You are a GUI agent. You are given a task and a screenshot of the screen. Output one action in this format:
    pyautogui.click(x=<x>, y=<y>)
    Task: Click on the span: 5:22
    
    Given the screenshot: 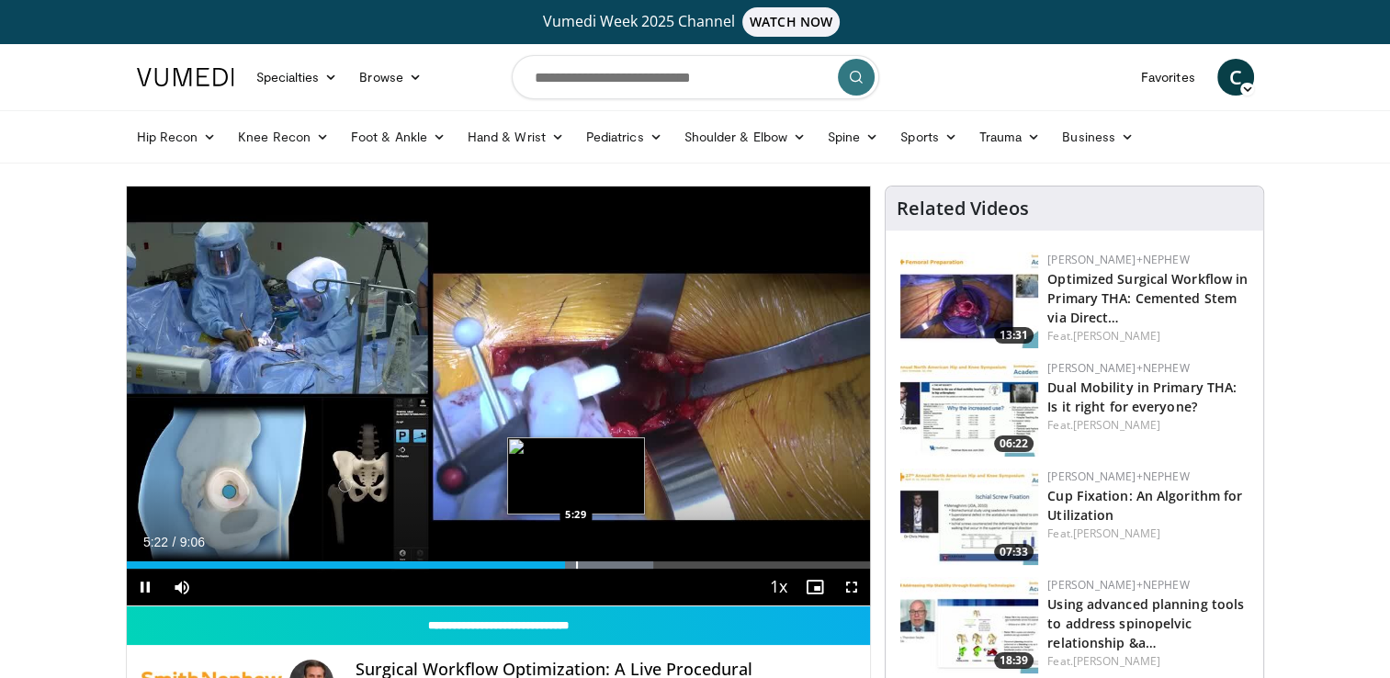 What is the action you would take?
    pyautogui.click(x=155, y=542)
    